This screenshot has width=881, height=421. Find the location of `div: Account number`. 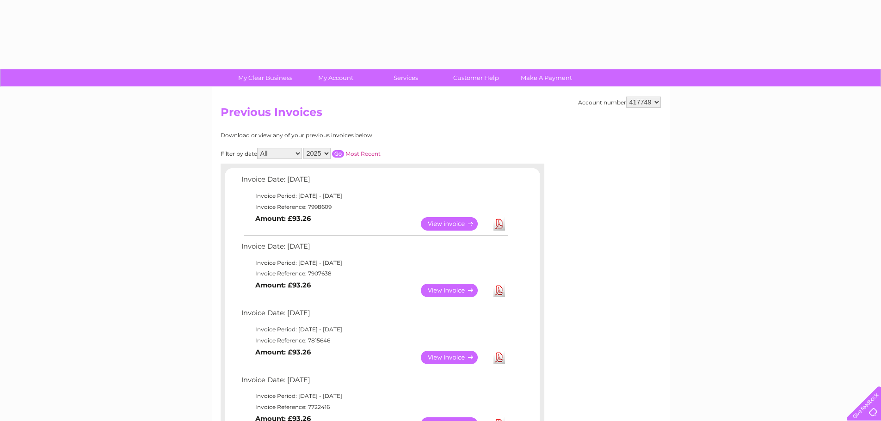

div: Account number is located at coordinates (619, 102).